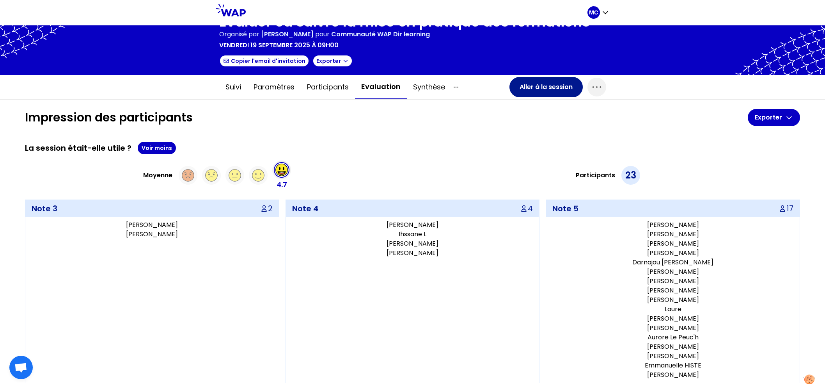  I want to click on h3: Moyenne, so click(158, 175).